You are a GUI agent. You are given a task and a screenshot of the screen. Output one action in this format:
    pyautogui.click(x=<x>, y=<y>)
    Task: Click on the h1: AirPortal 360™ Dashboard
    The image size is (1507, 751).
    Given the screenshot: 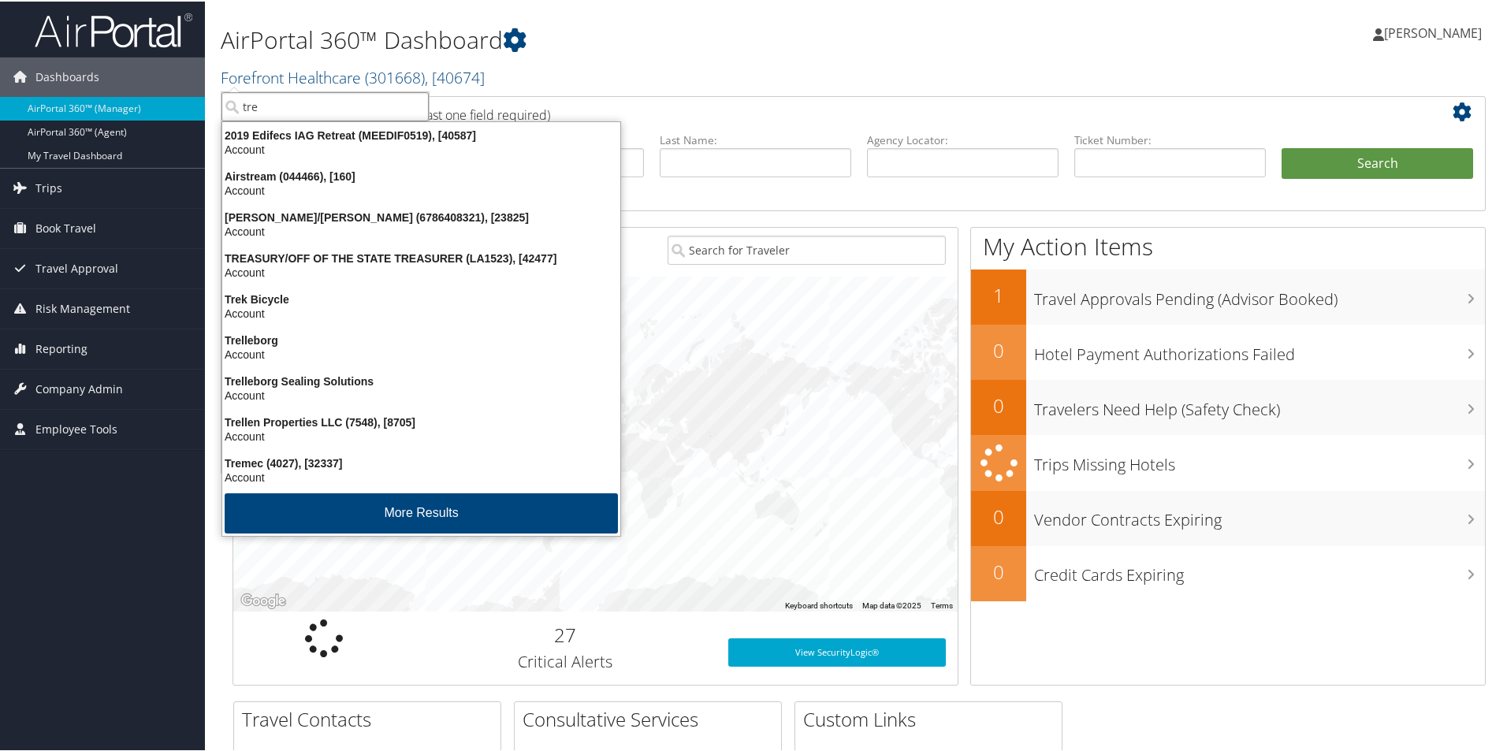 What is the action you would take?
    pyautogui.click(x=646, y=39)
    